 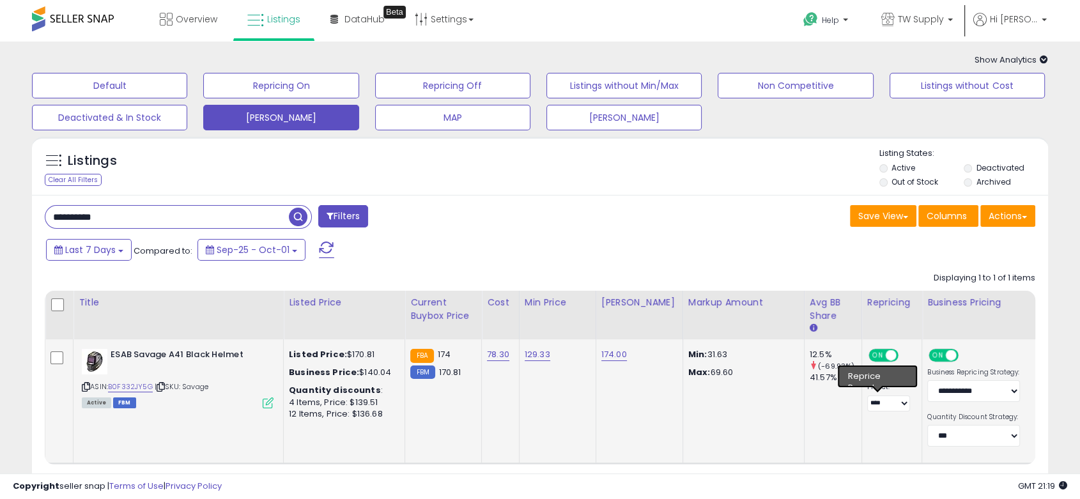 I want to click on small: FBA, so click(x=422, y=356).